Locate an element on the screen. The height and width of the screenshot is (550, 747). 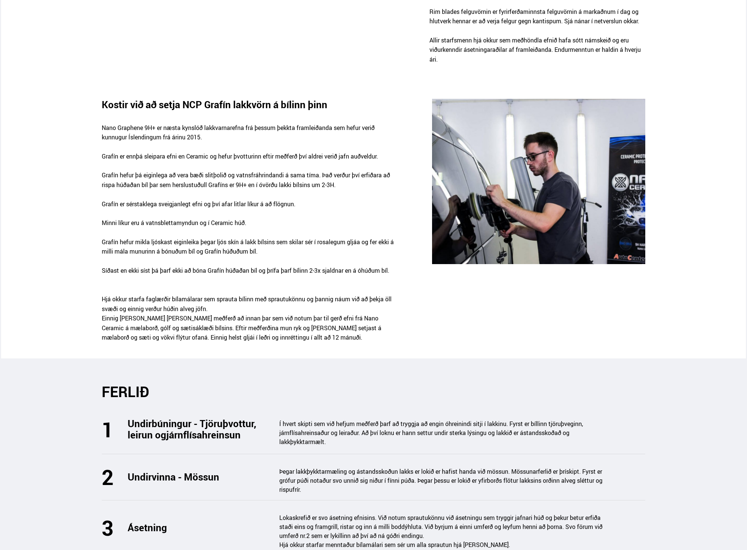
p: Grafín hefur mikla ljóskast eiginleika þegar ljós skín á lakk bílsins sem skilar sér í rosalegum ... is located at coordinates (250, 252).